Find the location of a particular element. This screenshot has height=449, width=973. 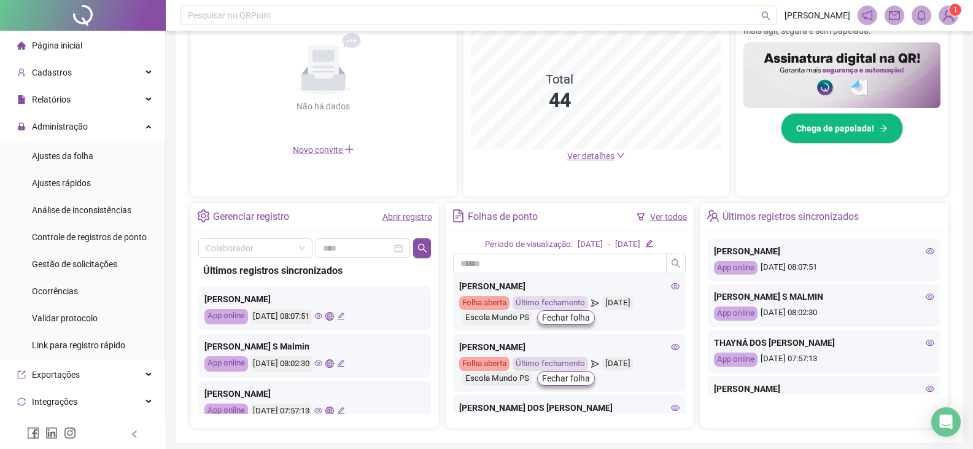

button: Chega de papelada! is located at coordinates (842, 128).